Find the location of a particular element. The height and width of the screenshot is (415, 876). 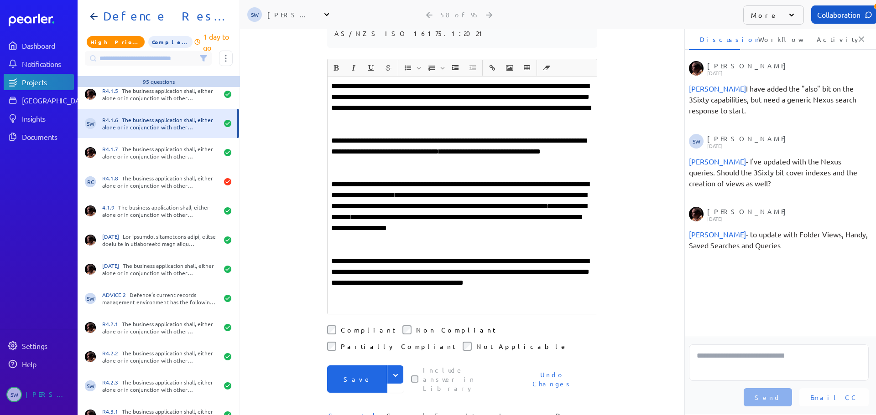

a: Projects is located at coordinates (39, 82).